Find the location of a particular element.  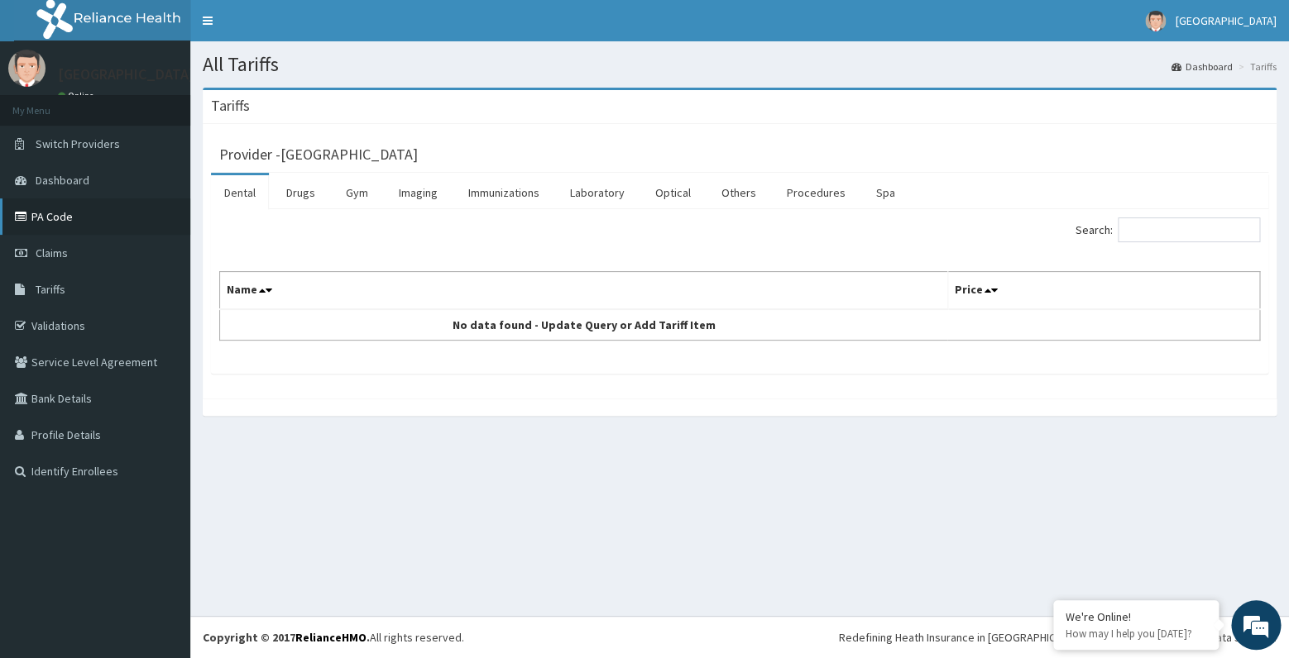

strong: Copyright © 2017 . is located at coordinates (286, 638).